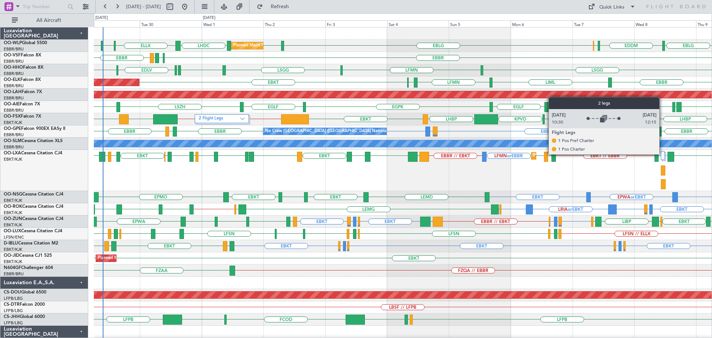 This screenshot has height=338, width=712. I want to click on span: OO-GPE, so click(12, 129).